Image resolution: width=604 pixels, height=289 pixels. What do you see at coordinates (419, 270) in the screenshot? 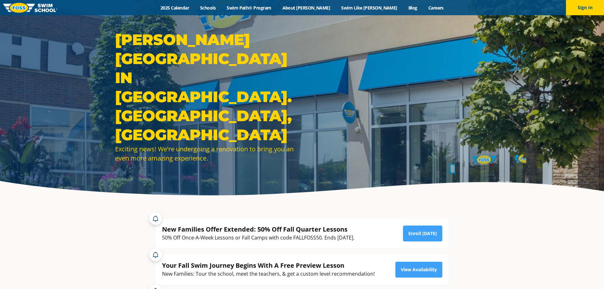
I see `a: View Availability` at bounding box center [419, 270].